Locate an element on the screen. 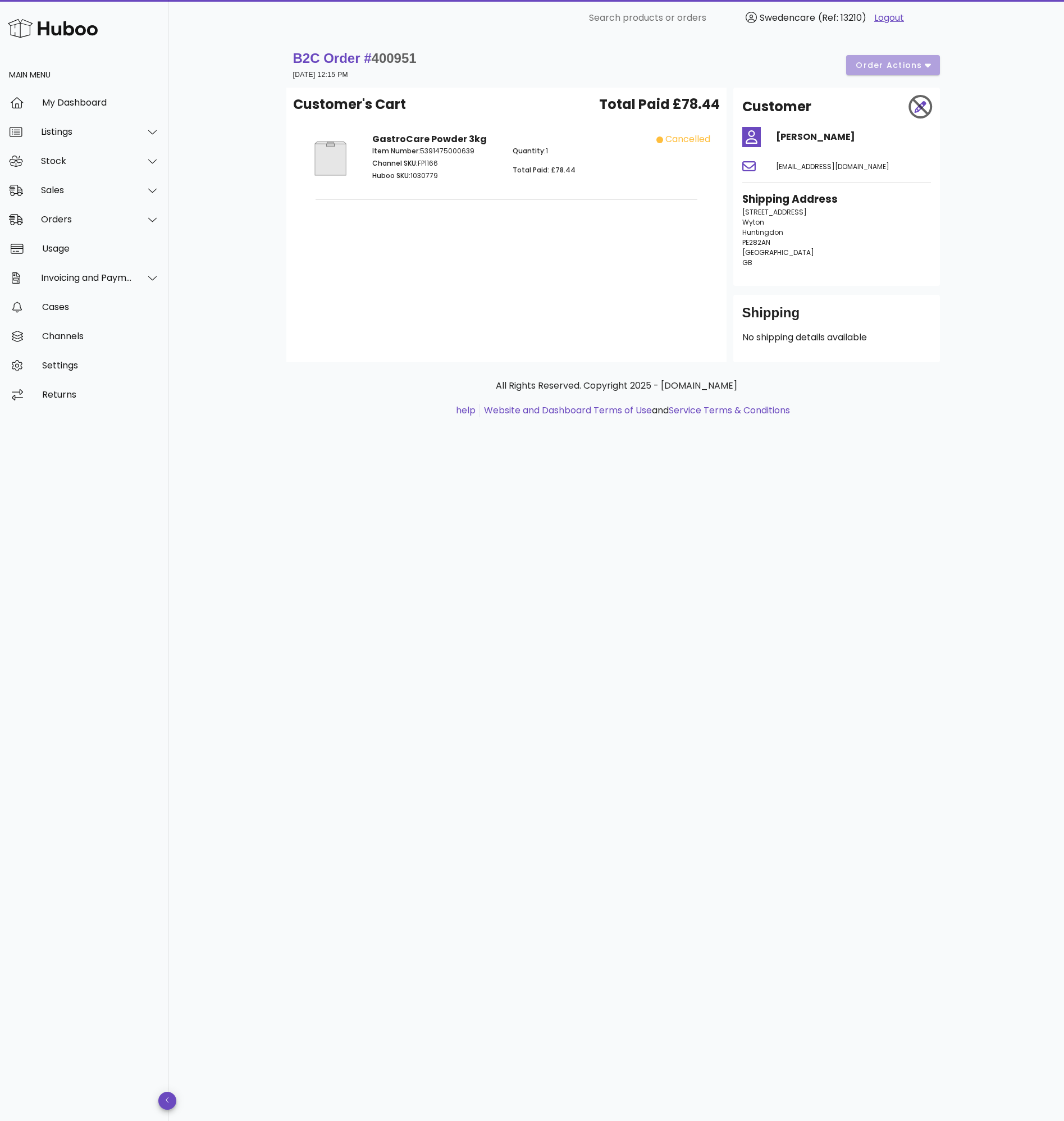  div: Cases is located at coordinates (101, 307).